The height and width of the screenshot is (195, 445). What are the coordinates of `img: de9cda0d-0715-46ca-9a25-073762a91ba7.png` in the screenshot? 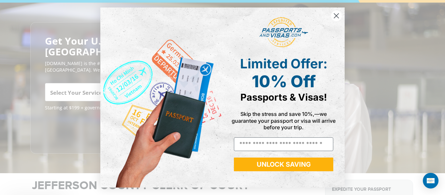 It's located at (161, 97).